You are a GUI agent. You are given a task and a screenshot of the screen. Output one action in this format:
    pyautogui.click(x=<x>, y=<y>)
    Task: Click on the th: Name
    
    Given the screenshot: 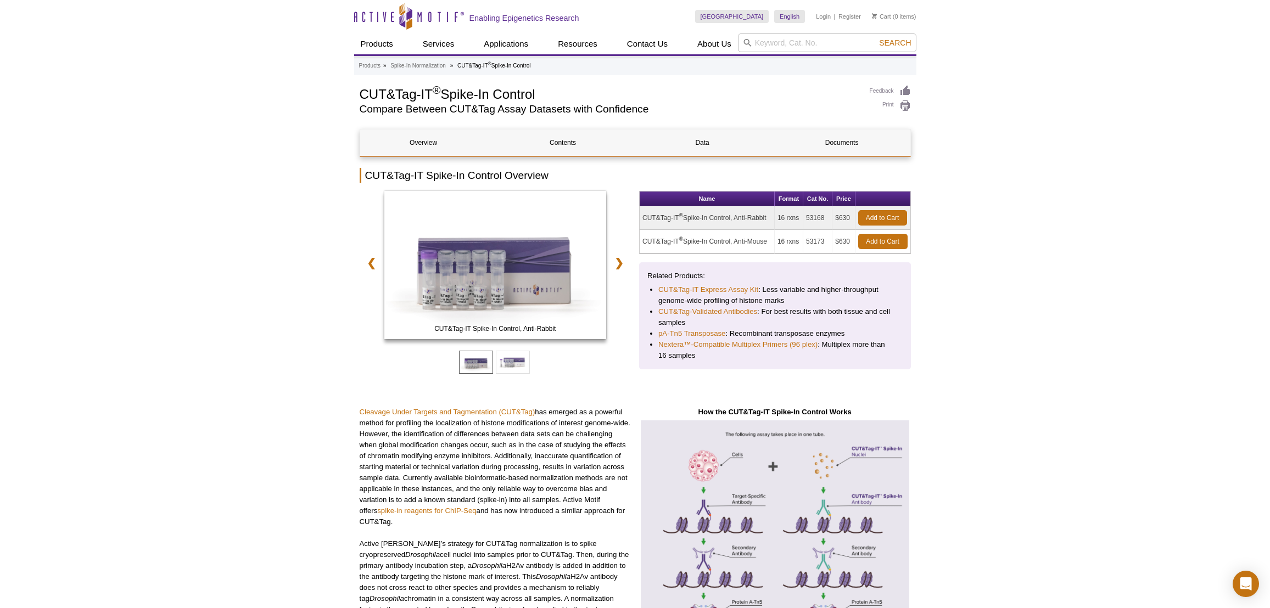 What is the action you would take?
    pyautogui.click(x=707, y=199)
    